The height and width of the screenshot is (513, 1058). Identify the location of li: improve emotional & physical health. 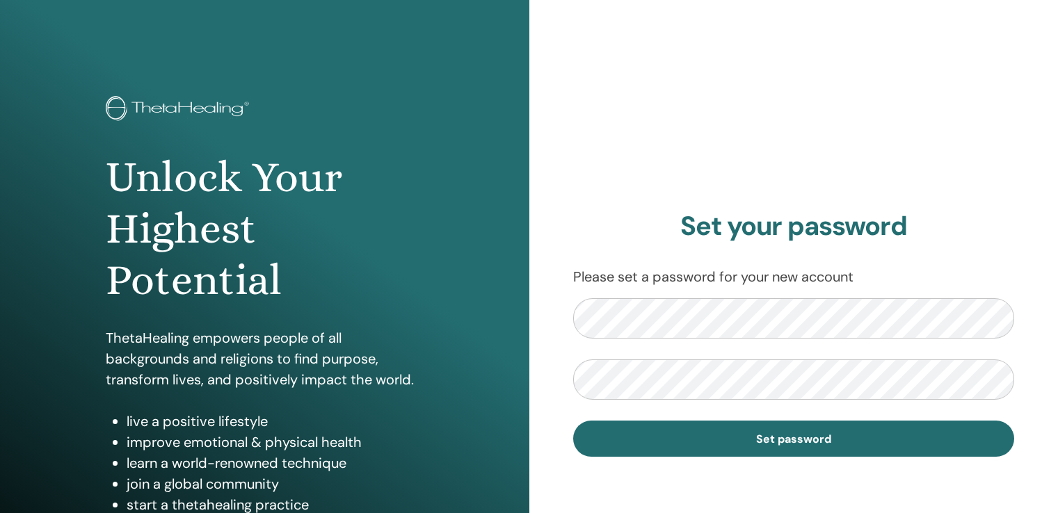
(275, 442).